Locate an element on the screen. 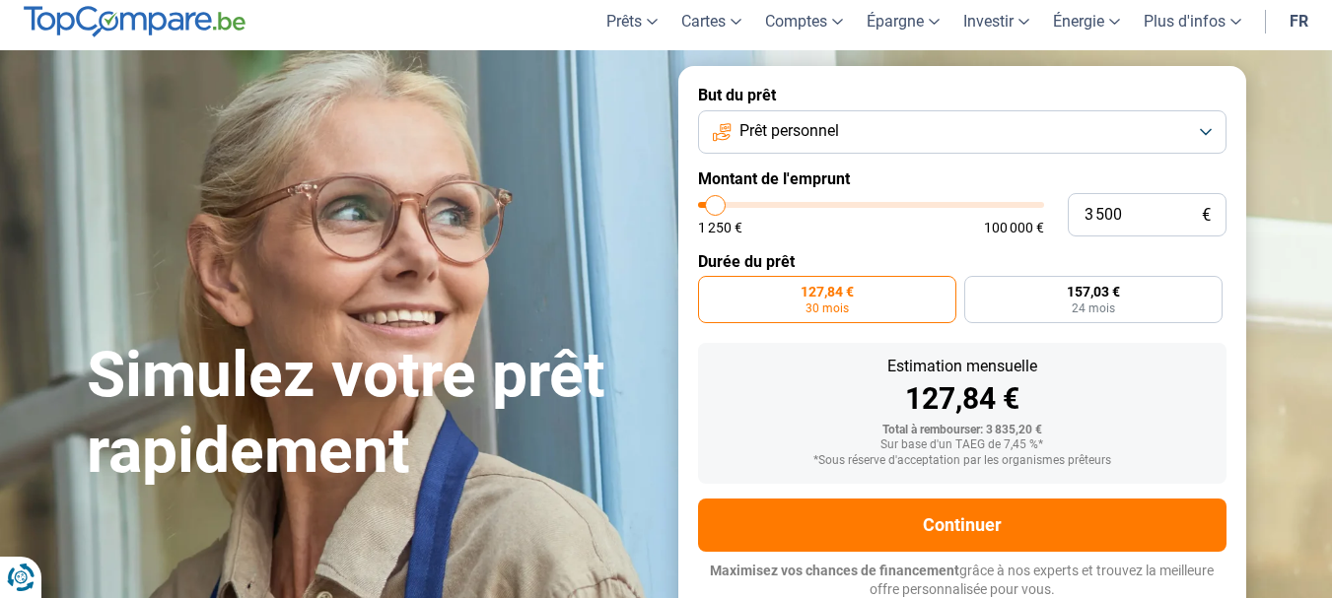 This screenshot has height=598, width=1332. img: TopCompare is located at coordinates (134, 22).